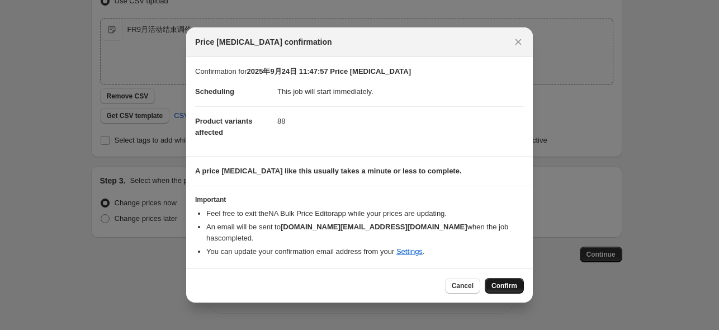 The height and width of the screenshot is (330, 719). I want to click on button: Confirm, so click(504, 286).